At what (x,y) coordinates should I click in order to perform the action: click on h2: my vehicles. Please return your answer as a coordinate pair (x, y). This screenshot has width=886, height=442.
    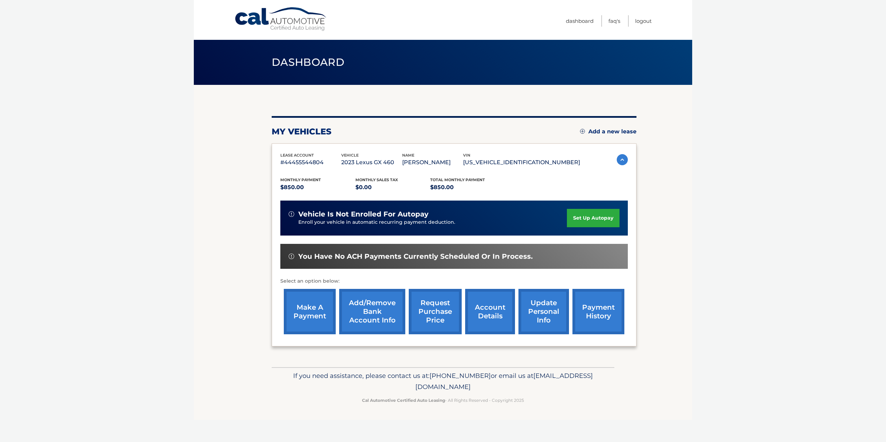
    Looking at the image, I should click on (302, 132).